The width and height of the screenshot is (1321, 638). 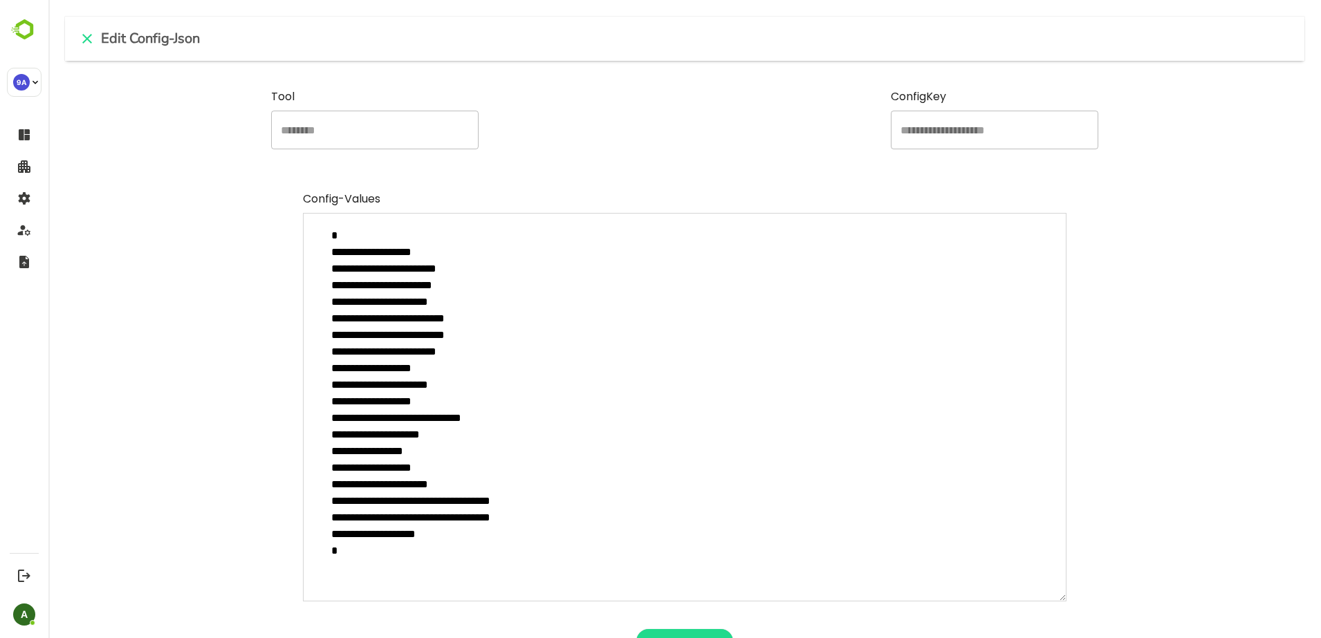 I want to click on button: close, so click(x=39, y=39).